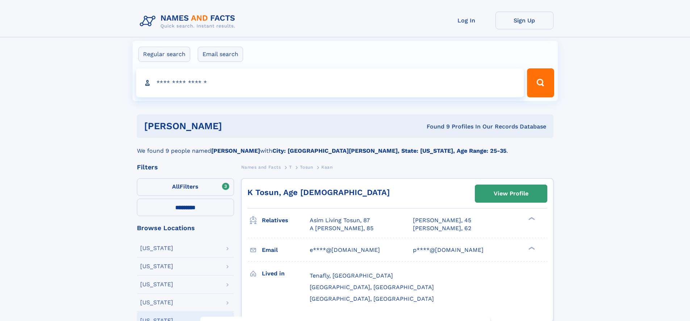  I want to click on label: Email search, so click(220, 54).